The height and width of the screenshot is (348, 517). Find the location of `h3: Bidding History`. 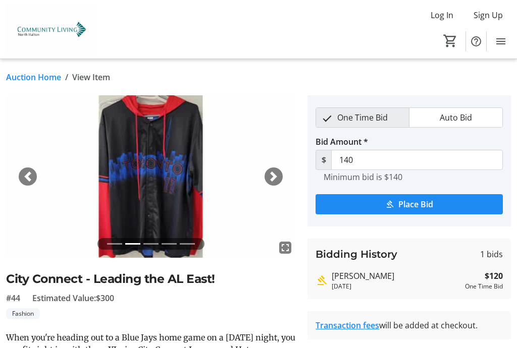

h3: Bidding History is located at coordinates (356, 254).